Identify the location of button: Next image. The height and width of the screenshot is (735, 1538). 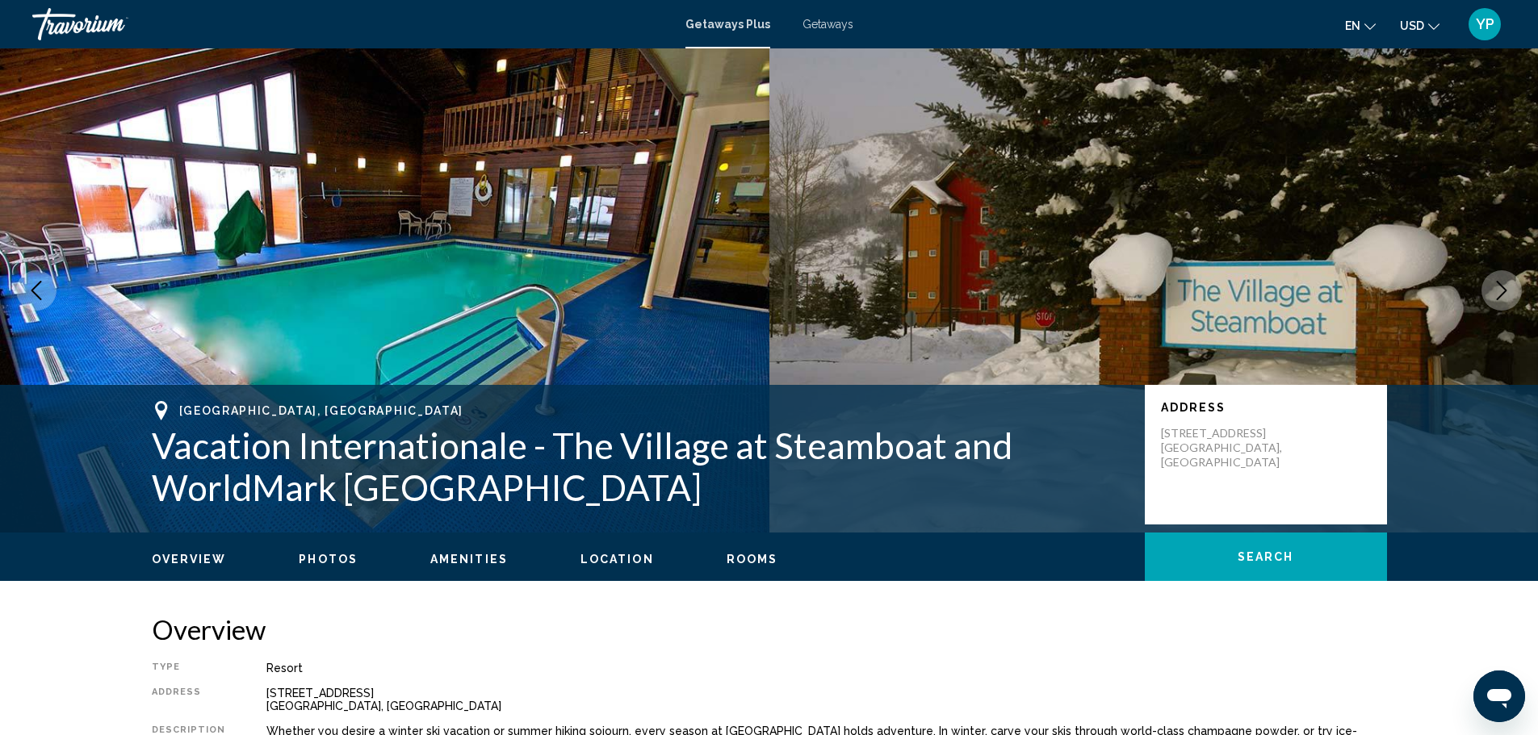
(1502, 291).